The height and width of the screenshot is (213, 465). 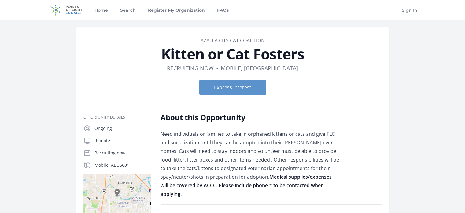 What do you see at coordinates (233, 87) in the screenshot?
I see `button: Express Interest` at bounding box center [233, 87].